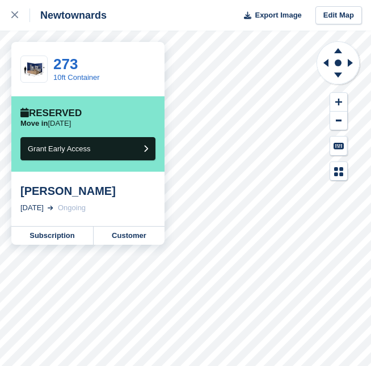  Describe the element at coordinates (34, 69) in the screenshot. I see `img: 10-ft-container.jpg` at that location.